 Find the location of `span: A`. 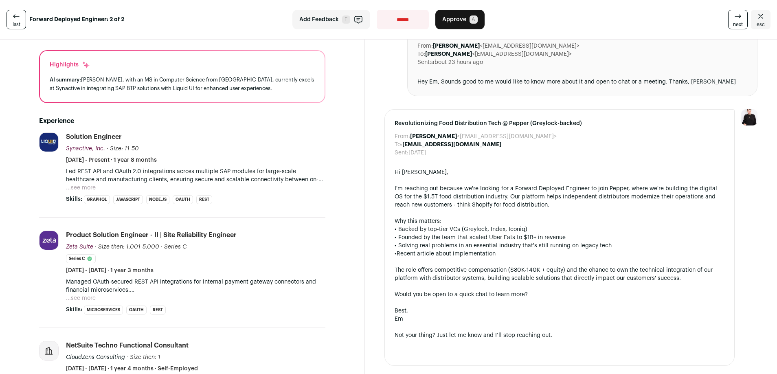

span: A is located at coordinates (474, 20).